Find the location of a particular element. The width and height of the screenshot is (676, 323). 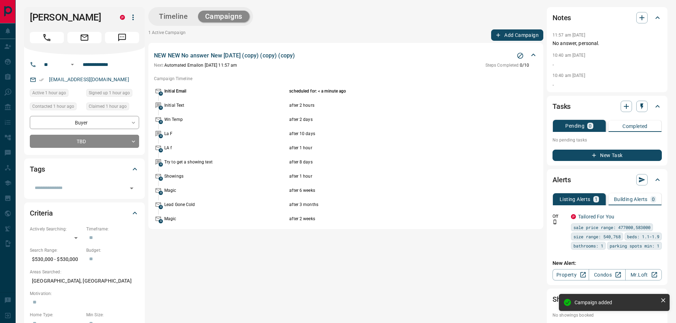

div: Campaign added is located at coordinates (616, 303).